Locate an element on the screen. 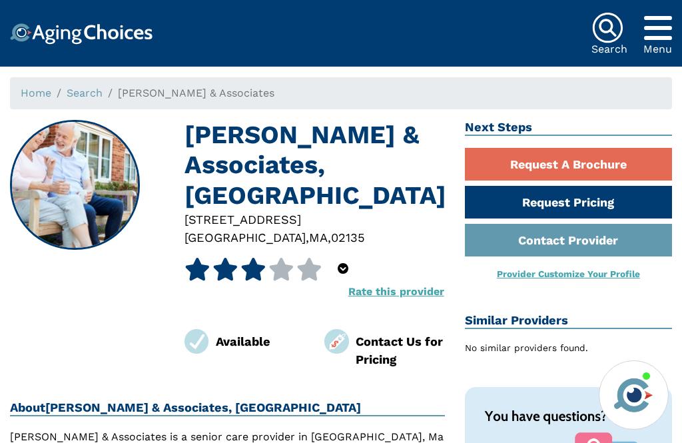  a: Home is located at coordinates (36, 93).